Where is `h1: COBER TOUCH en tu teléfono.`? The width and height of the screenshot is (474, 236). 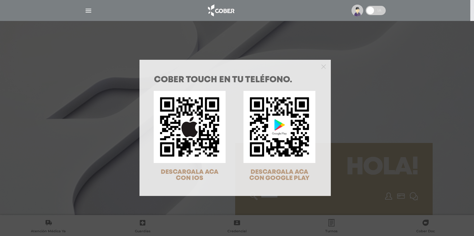
h1: COBER TOUCH en tu teléfono. is located at coordinates (235, 80).